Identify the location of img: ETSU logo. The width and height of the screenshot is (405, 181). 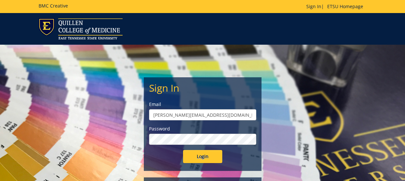
(80, 29).